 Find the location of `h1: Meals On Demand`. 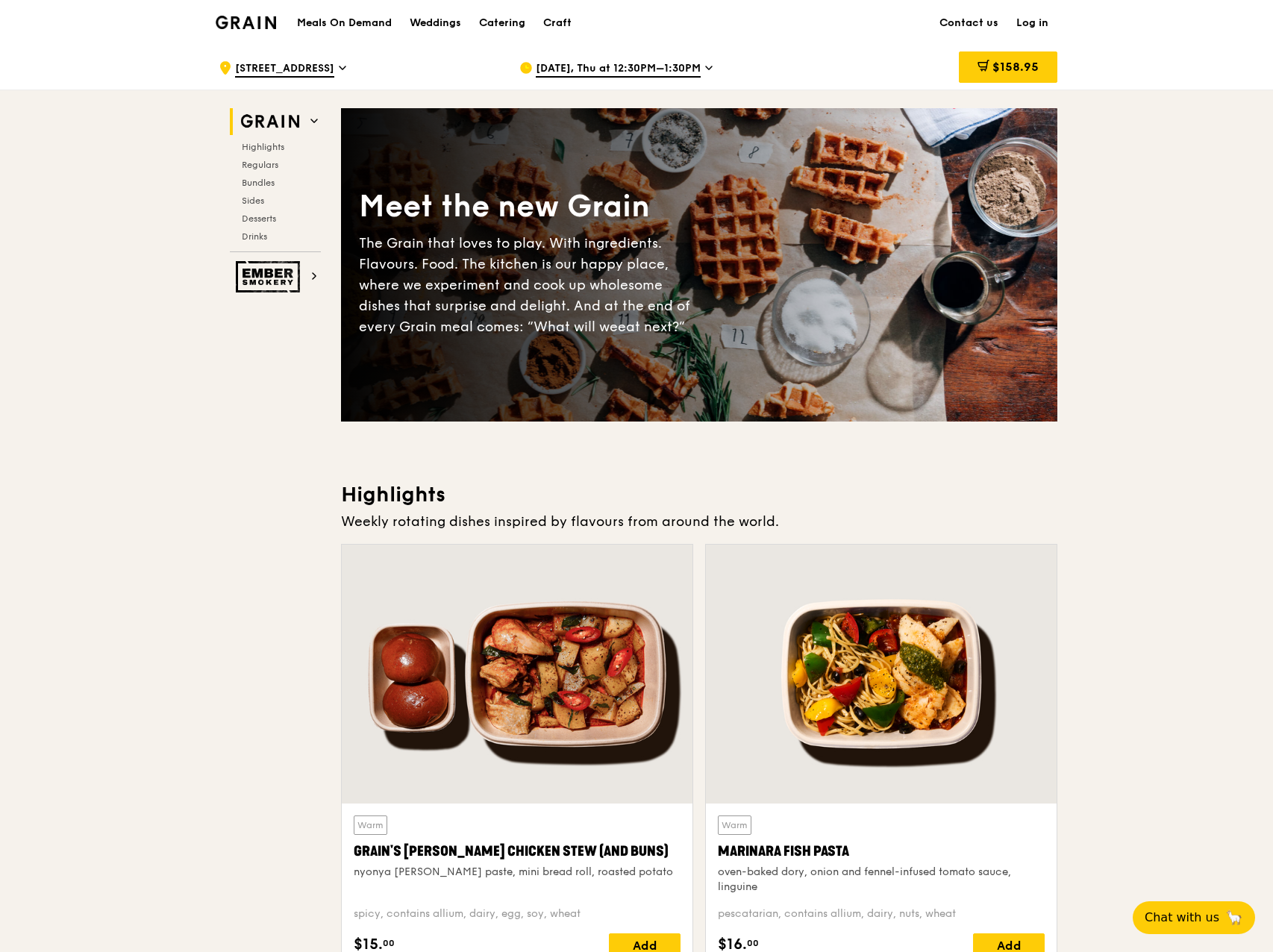

h1: Meals On Demand is located at coordinates (344, 23).